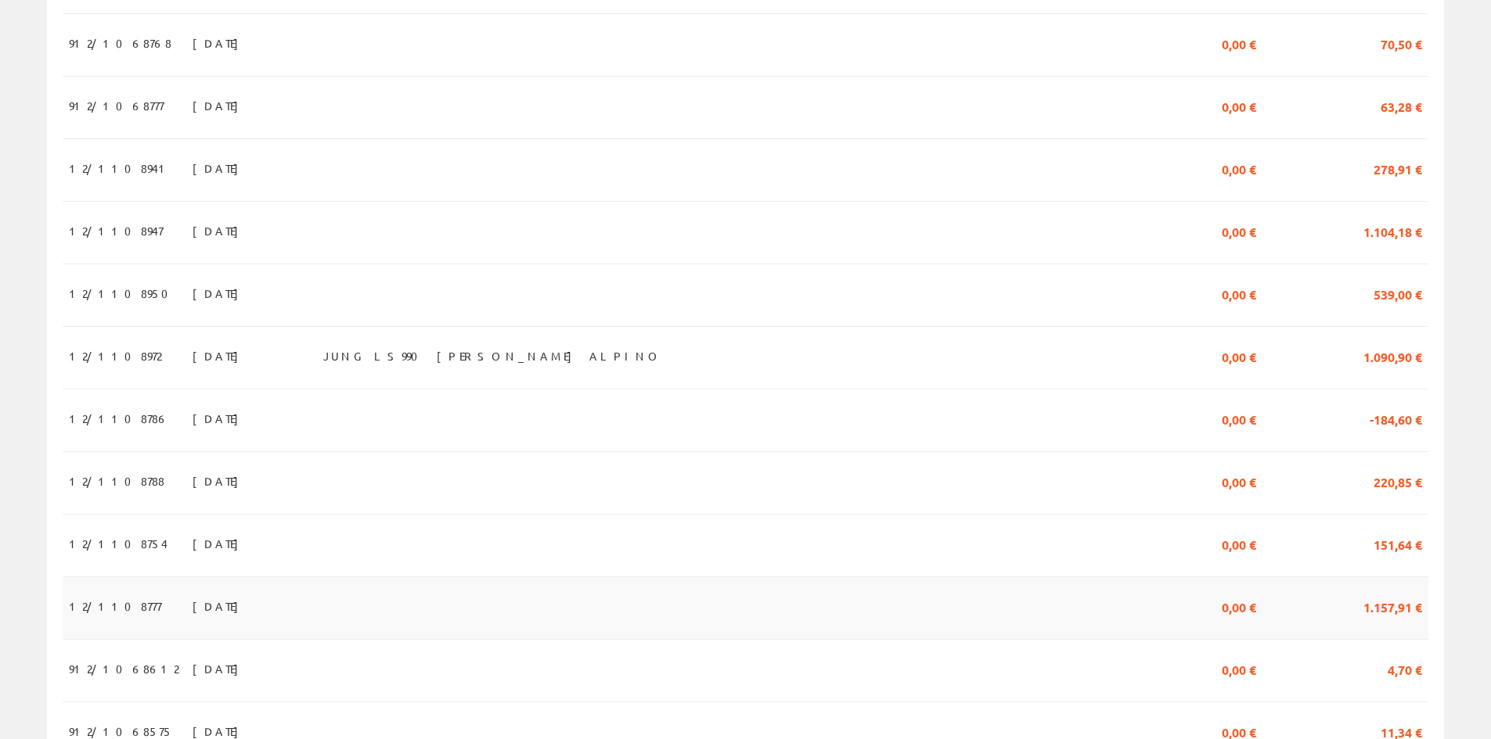 This screenshot has width=1491, height=739. What do you see at coordinates (116, 231) in the screenshot?
I see `span: 12/1108947` at bounding box center [116, 231].